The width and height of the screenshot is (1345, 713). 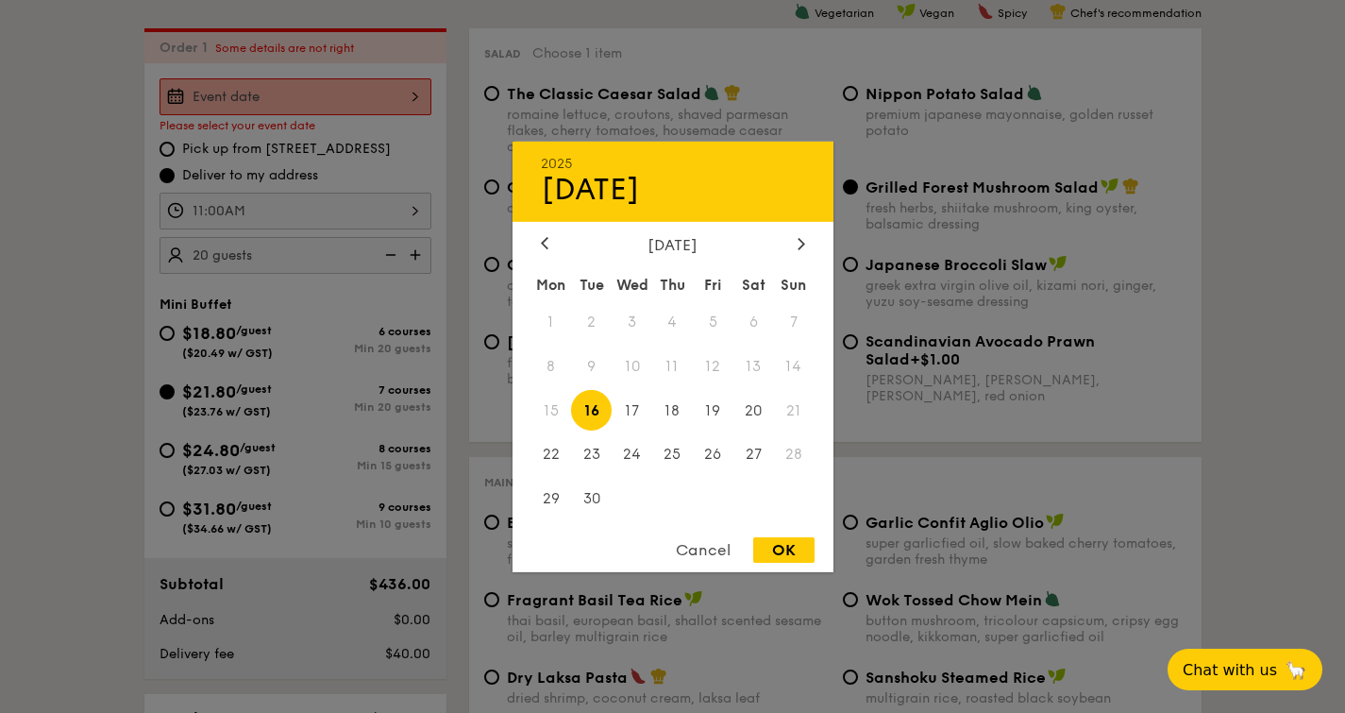 What do you see at coordinates (632, 454) in the screenshot?
I see `span: 24` at bounding box center [632, 454].